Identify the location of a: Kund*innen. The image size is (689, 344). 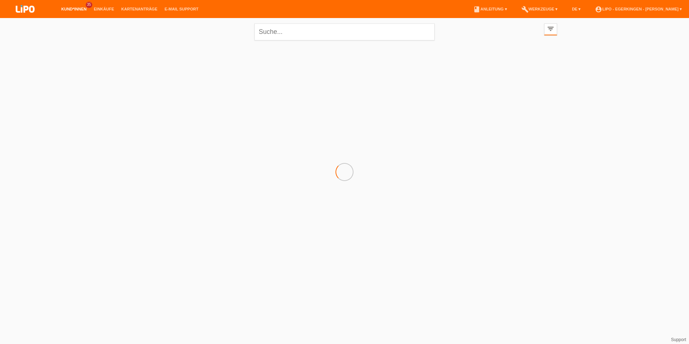
(74, 9).